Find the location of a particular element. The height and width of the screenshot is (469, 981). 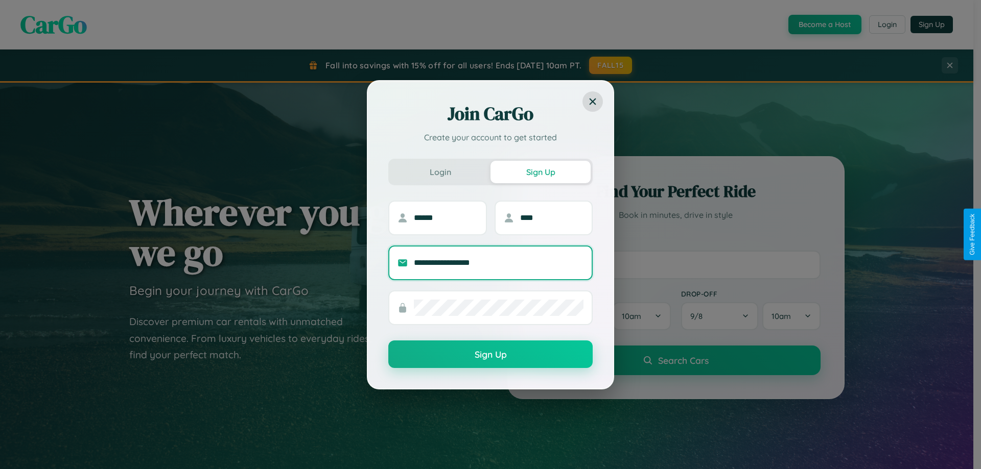

div: Give Feedback is located at coordinates (972, 234).